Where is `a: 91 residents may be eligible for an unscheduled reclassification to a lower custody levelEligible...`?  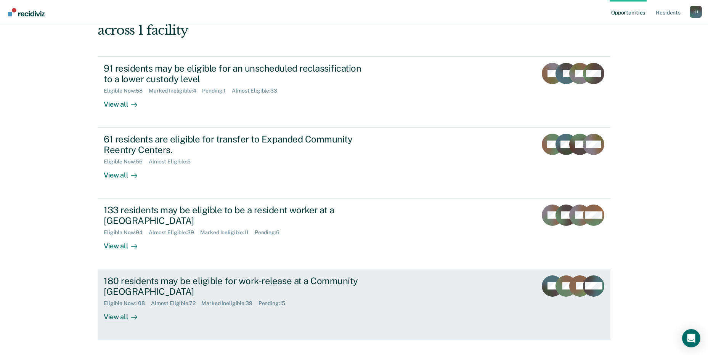 a: 91 residents may be eligible for an unscheduled reclassification to a lower custody levelEligible... is located at coordinates (354, 92).